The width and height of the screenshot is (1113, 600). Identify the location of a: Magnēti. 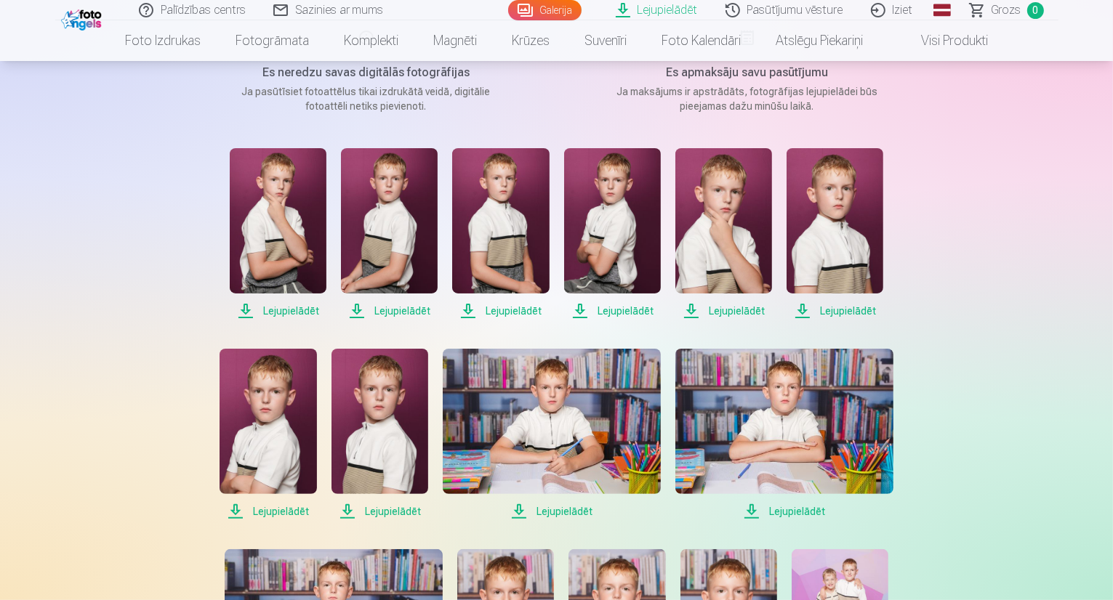
(455, 41).